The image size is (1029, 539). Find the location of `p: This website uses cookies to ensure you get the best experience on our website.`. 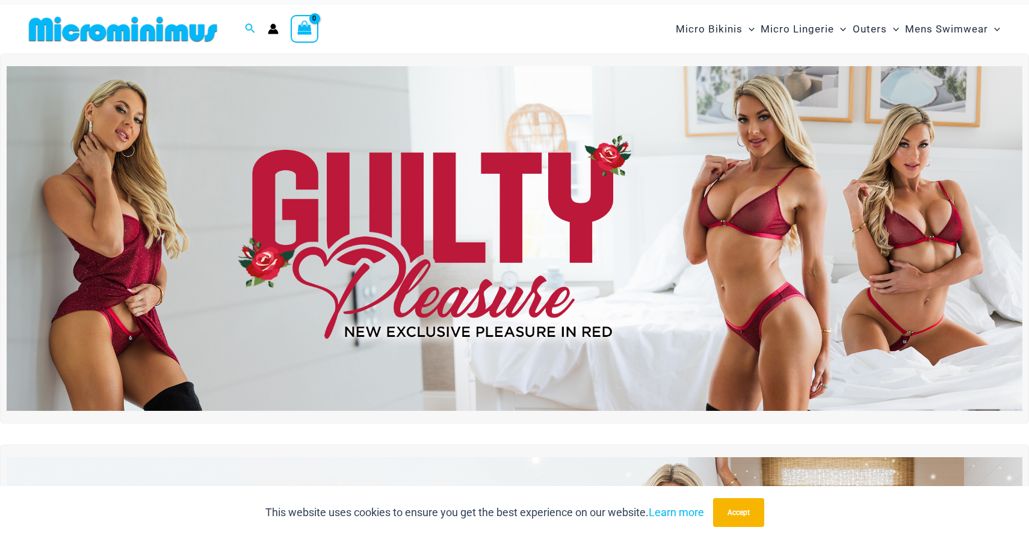

p: This website uses cookies to ensure you get the best experience on our website. is located at coordinates (484, 513).